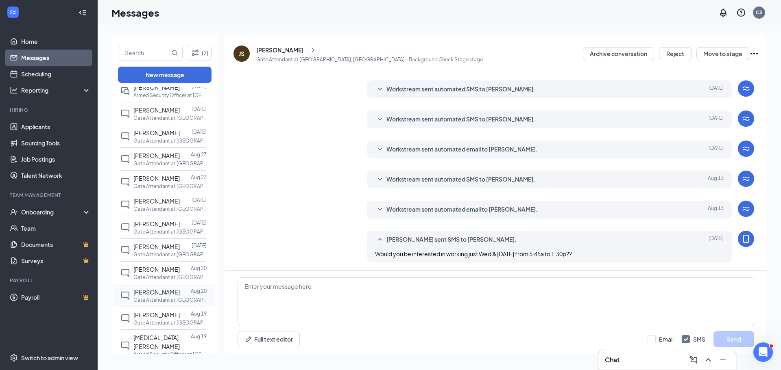  What do you see at coordinates (49, 195) in the screenshot?
I see `div: Team Management` at bounding box center [49, 195].